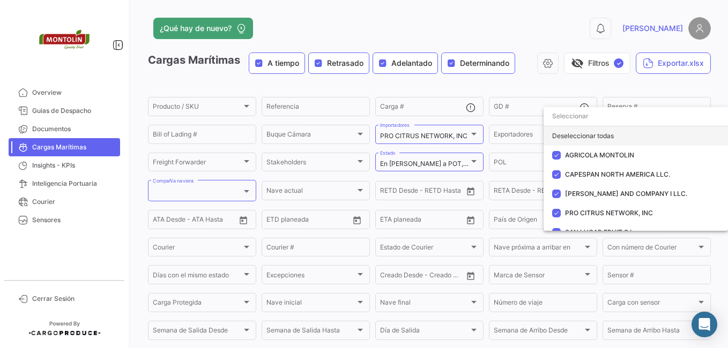  Describe the element at coordinates (609, 213) in the screenshot. I see `span: PRO CITRUS NETWORK, INC` at that location.